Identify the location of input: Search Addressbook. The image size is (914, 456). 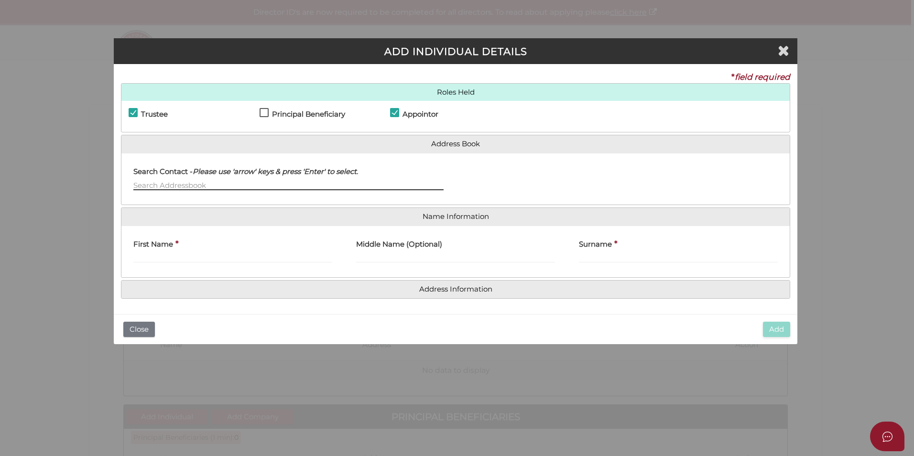
(288, 185).